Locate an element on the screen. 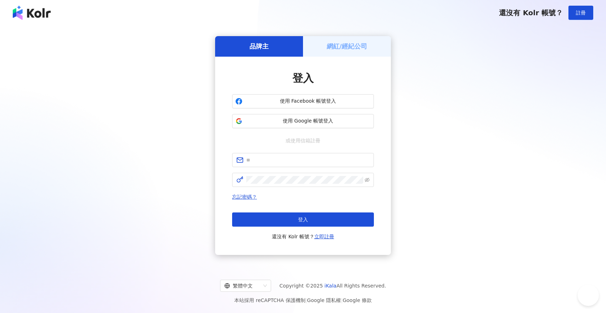 The width and height of the screenshot is (606, 313). h5: 網紅/經紀公司 is located at coordinates (347, 46).